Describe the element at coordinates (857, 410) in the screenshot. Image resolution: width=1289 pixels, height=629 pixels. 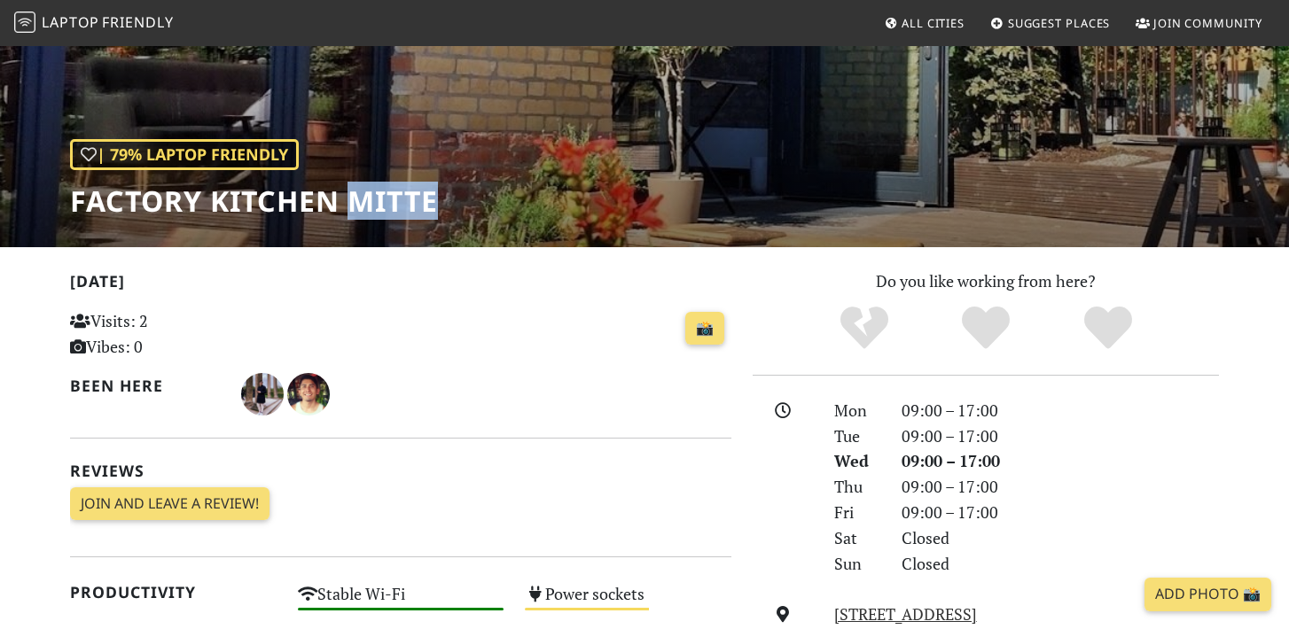
I see `div: Mon` at that location.